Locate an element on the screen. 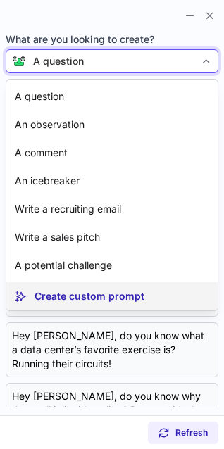  img: Connie from ContactOut is located at coordinates (16, 61).